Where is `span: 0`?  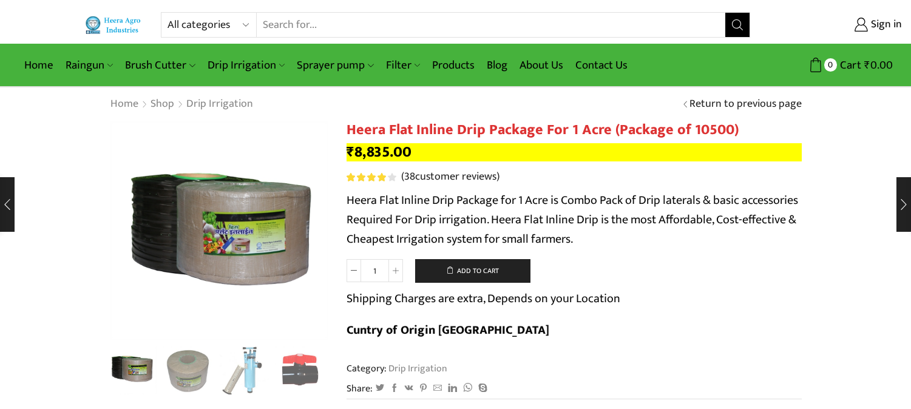
span: 0 is located at coordinates (831, 64).